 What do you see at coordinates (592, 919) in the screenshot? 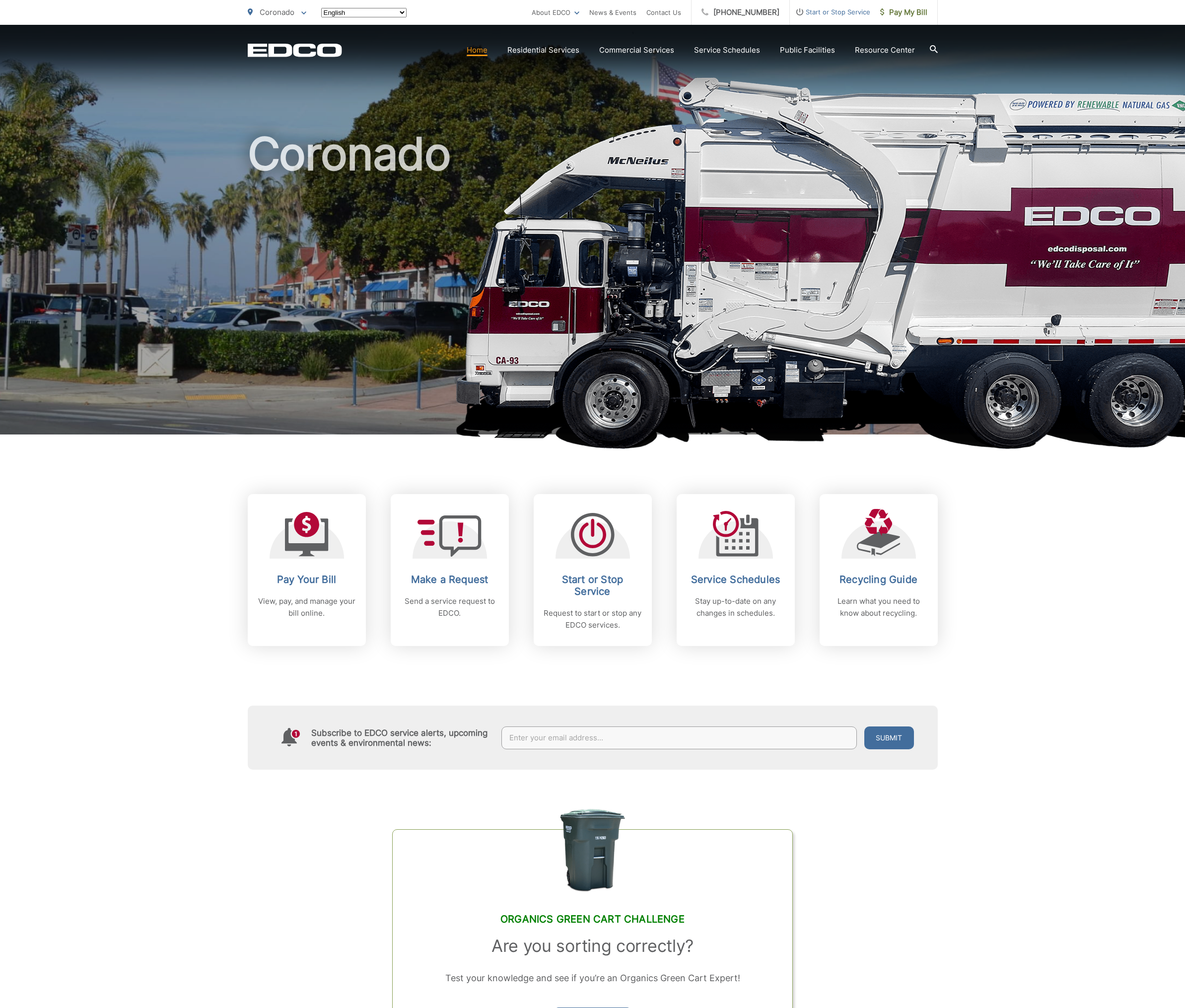
I see `h2: Organics Green Cart Challenge` at bounding box center [592, 919].